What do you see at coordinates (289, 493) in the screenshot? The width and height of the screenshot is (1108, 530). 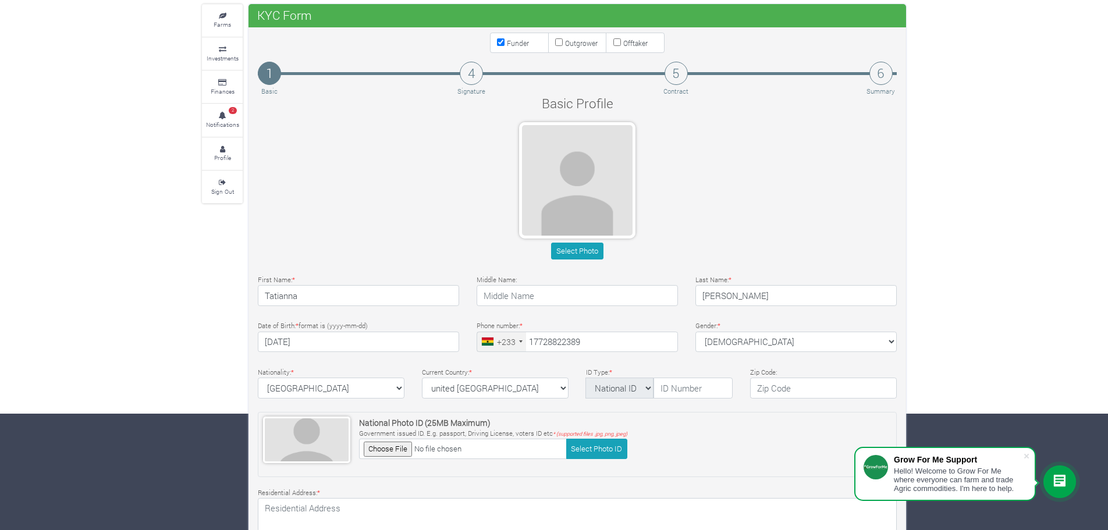 I see `label: Residential Address:` at bounding box center [289, 493].